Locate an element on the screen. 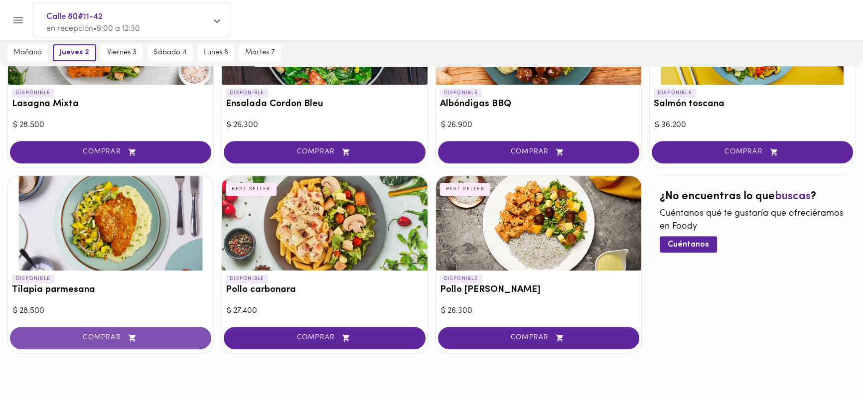 Image resolution: width=863 pixels, height=402 pixels. span: buscas is located at coordinates (793, 196).